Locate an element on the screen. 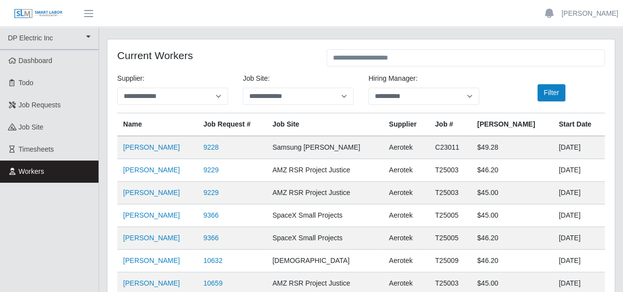 This screenshot has height=292, width=623. span: Job Requests is located at coordinates (40, 105).